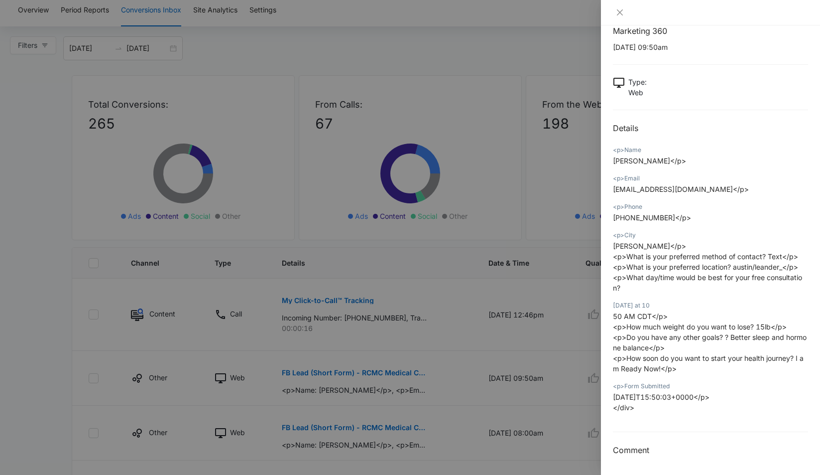  Describe the element at coordinates (638, 82) in the screenshot. I see `p: Type :` at that location.